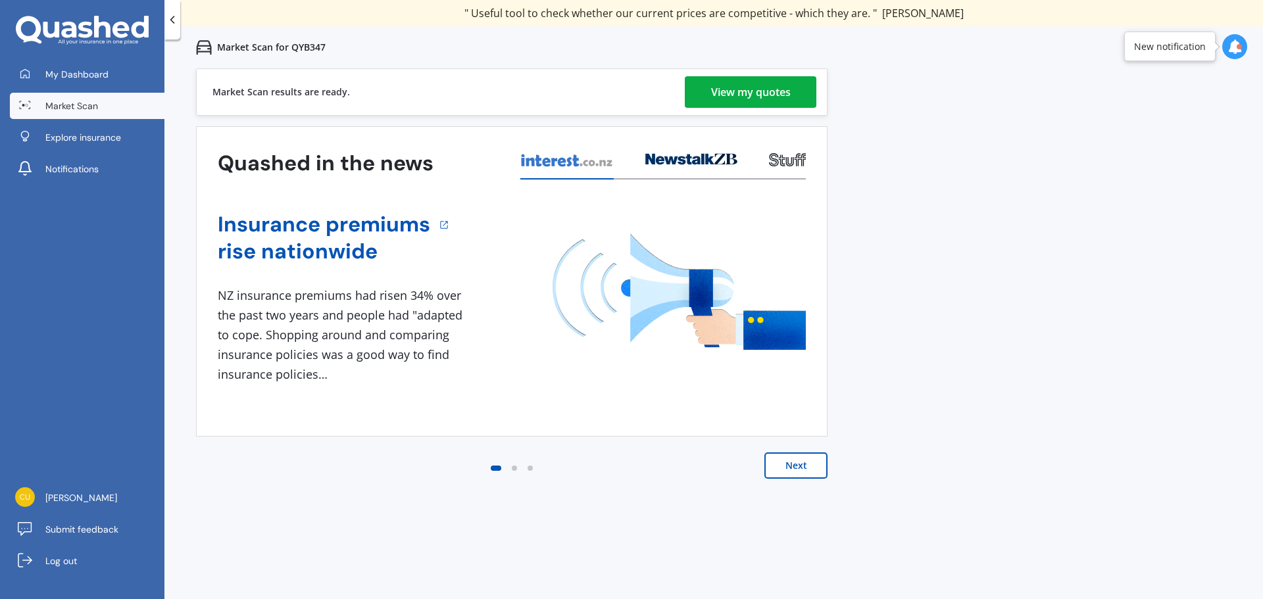 This screenshot has width=1263, height=599. What do you see at coordinates (83, 137) in the screenshot?
I see `span: Explore insurance` at bounding box center [83, 137].